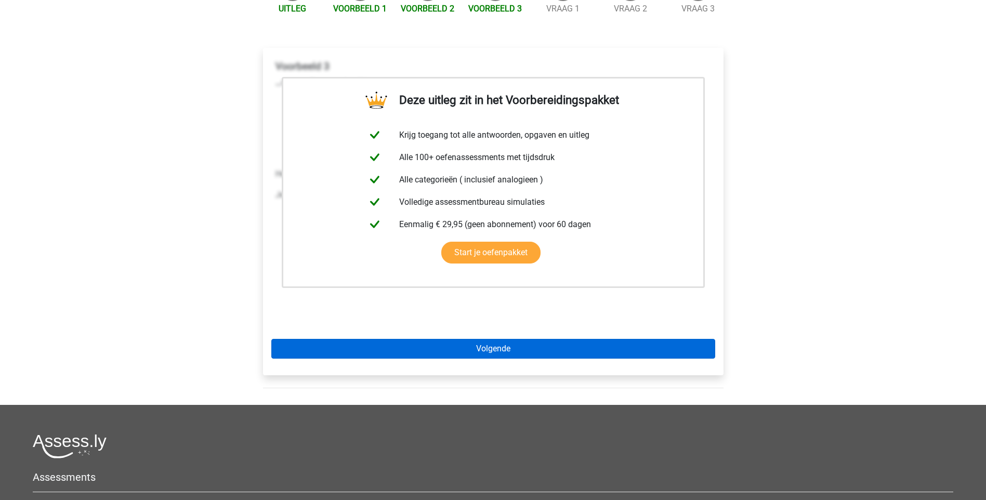  Describe the element at coordinates (360, 8) in the screenshot. I see `a: Voorbeeld 1` at that location.